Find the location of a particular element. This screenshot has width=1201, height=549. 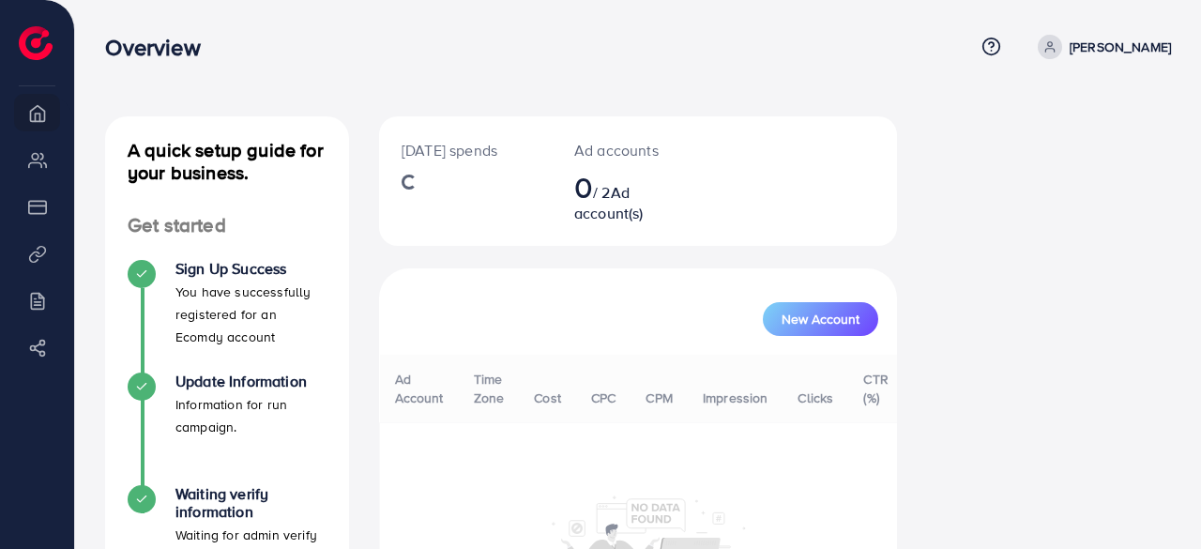

p: You have successfully registered for an Ecomdy account is located at coordinates (251, 314).